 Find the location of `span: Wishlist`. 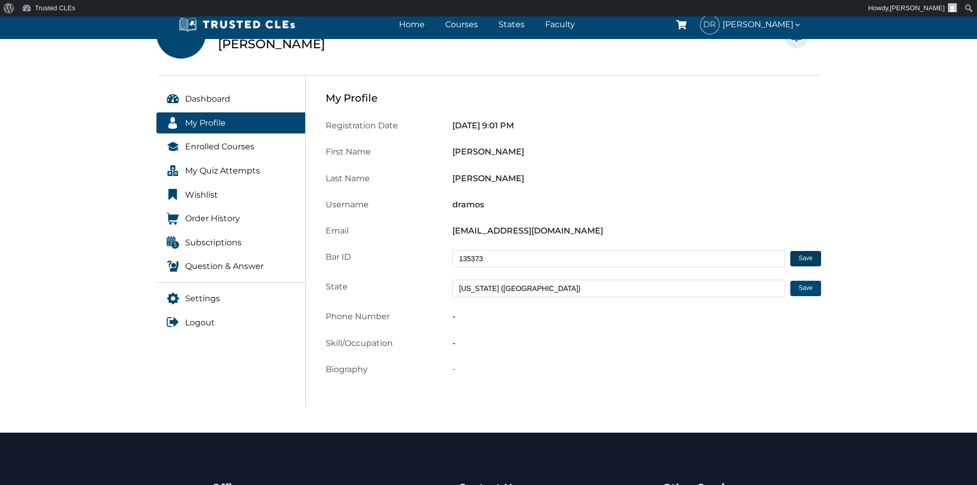

span: Wishlist is located at coordinates (202, 195).